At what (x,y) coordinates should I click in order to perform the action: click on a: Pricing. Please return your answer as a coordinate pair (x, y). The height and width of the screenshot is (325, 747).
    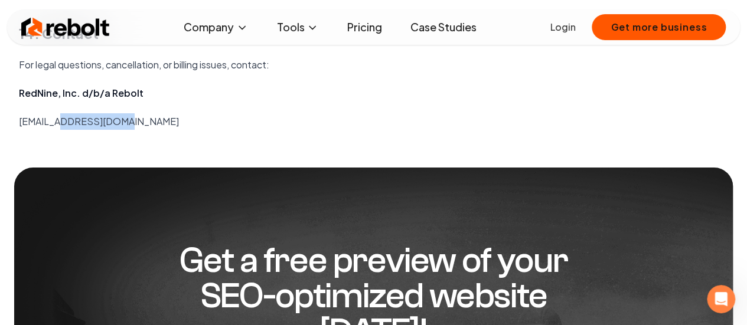
    Looking at the image, I should click on (364, 27).